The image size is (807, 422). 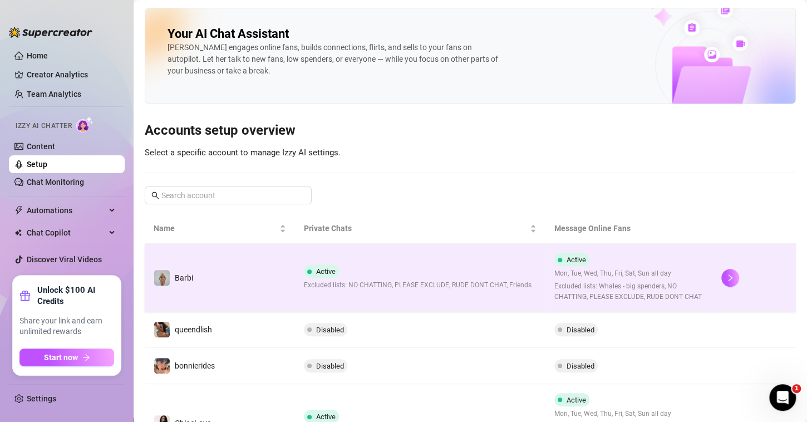 I want to click on span: arrow-right, so click(x=86, y=357).